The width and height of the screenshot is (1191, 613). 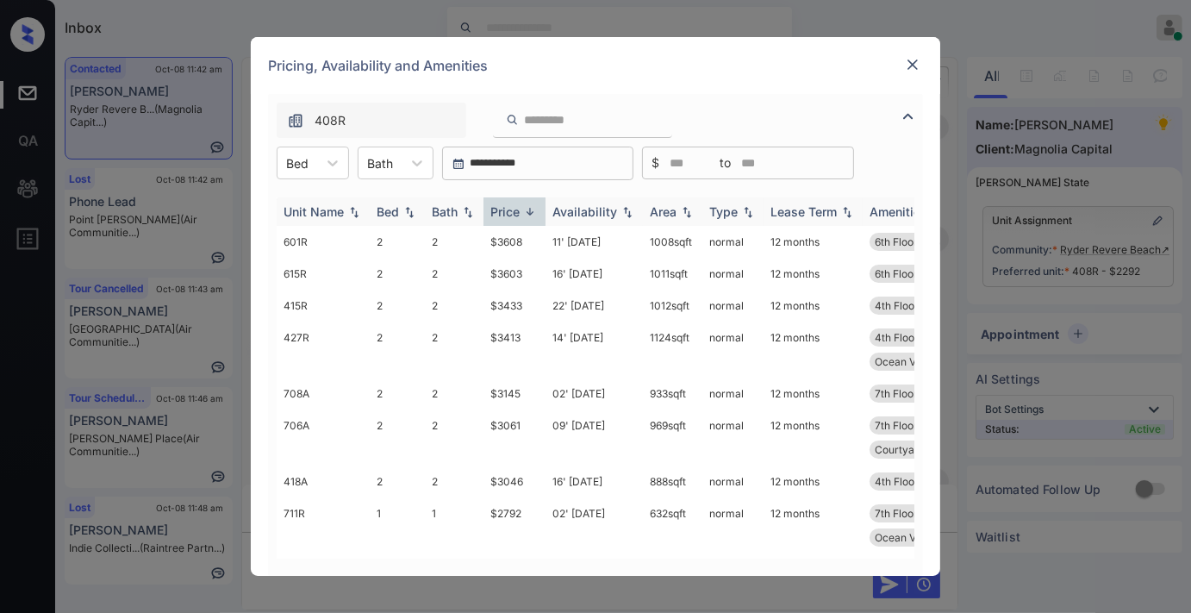 I want to click on div: Lease Term, so click(x=803, y=211).